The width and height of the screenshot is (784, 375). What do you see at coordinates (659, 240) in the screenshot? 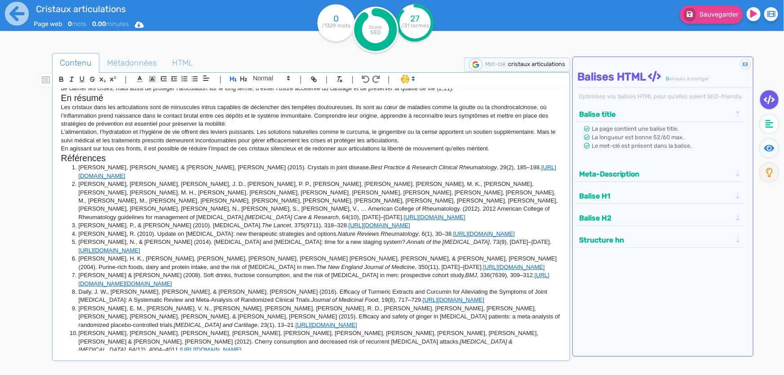
I see `div: Structure hn` at bounding box center [659, 240].